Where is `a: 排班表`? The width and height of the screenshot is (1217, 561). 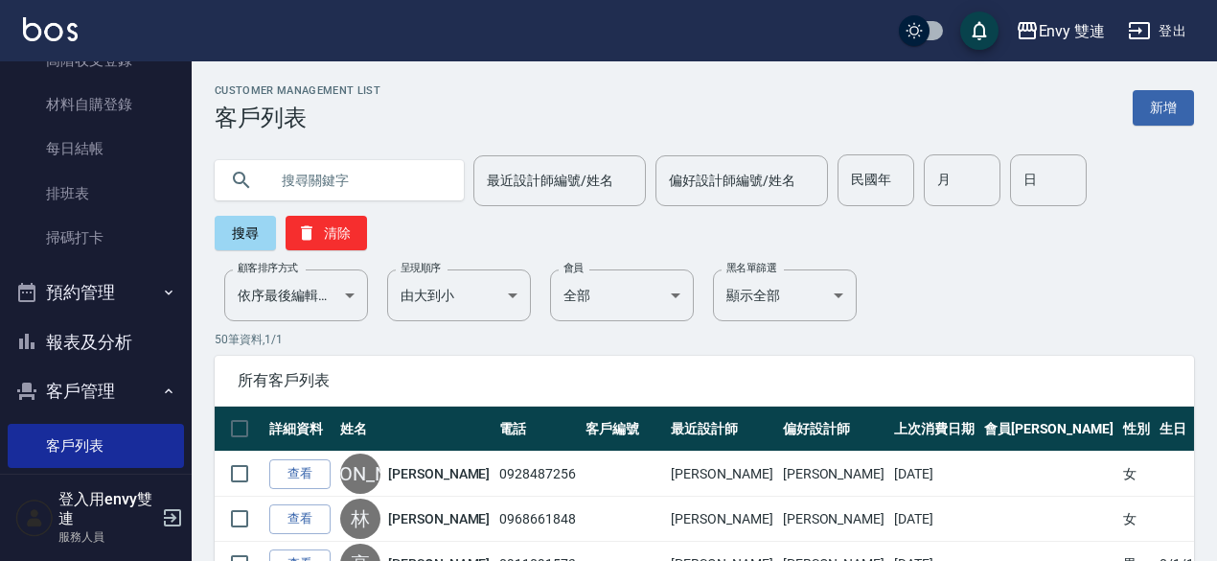
a: 排班表 is located at coordinates (96, 194).